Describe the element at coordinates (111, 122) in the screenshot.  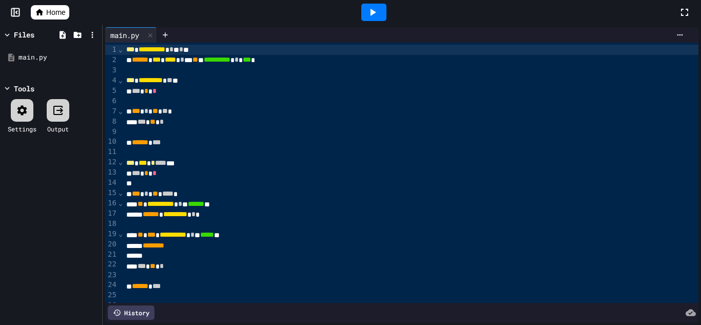
I see `div: 8` at that location.